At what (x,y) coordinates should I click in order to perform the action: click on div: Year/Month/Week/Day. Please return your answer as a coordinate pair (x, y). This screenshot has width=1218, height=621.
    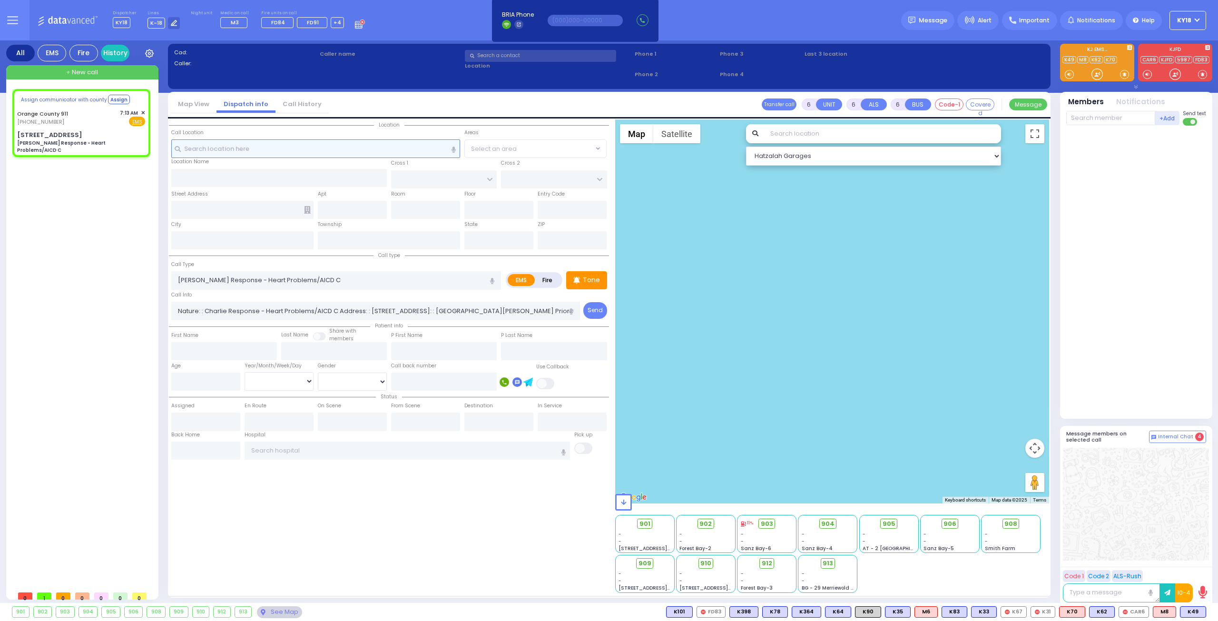
    Looking at the image, I should click on (279, 366).